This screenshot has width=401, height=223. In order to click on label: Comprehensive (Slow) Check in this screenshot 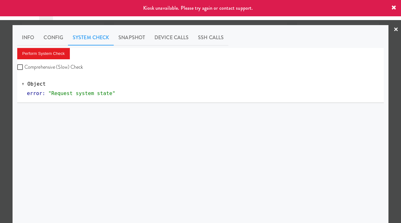, I will do `click(50, 67)`.